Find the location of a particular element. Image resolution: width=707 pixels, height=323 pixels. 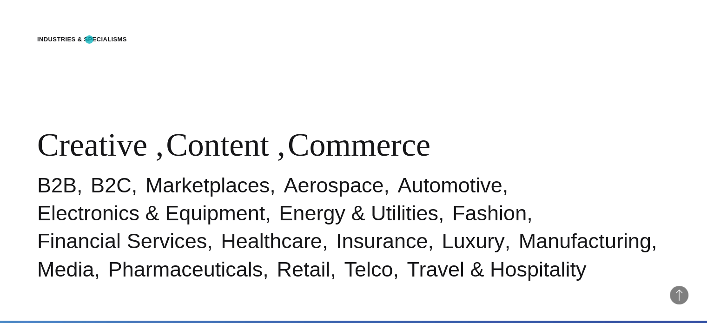

a: B2B is located at coordinates (57, 185).